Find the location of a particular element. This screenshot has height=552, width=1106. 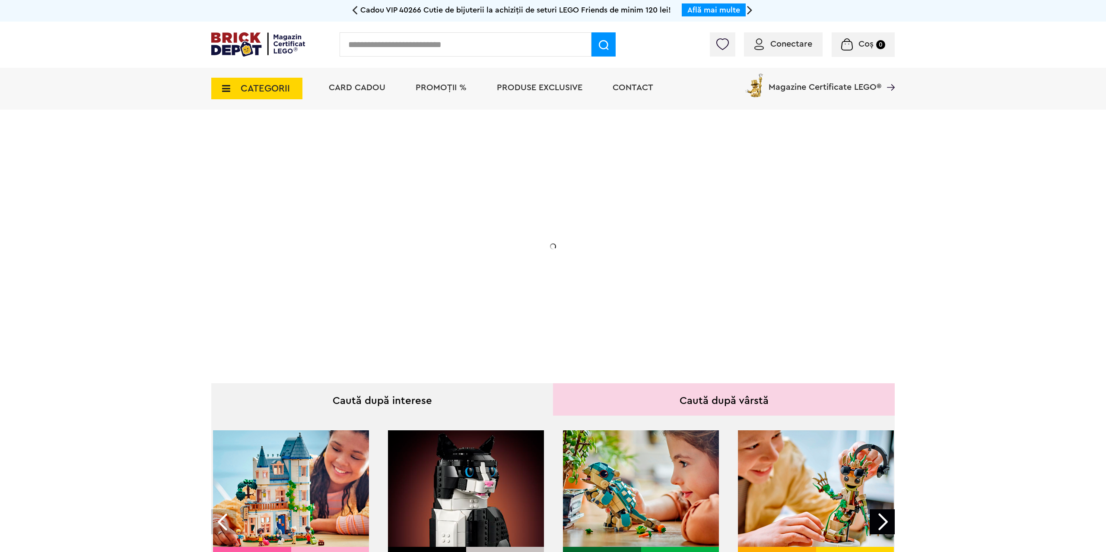

span: Cadou VIP 40266 Cutie de bijuterii la achiziții de seturi LEGO Friends de minim 120 lei! is located at coordinates (515, 10).